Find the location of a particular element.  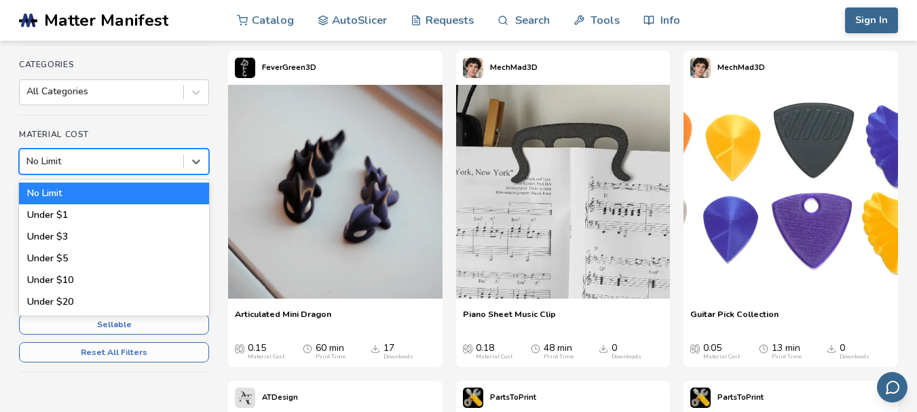

div: 0.15 is located at coordinates (266, 352).